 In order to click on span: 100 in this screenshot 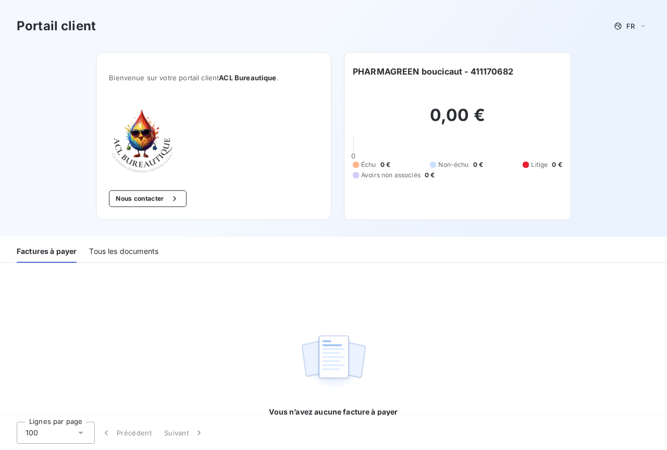, I will do `click(32, 432)`.